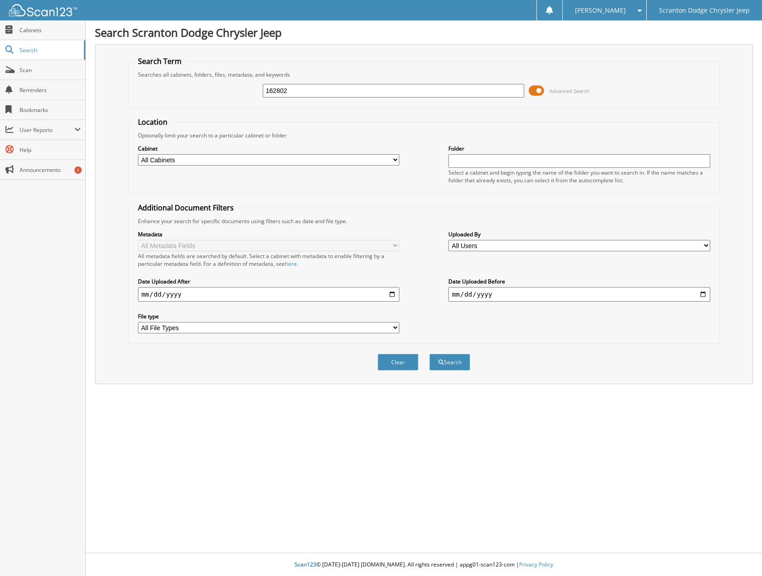 Image resolution: width=762 pixels, height=576 pixels. What do you see at coordinates (269, 148) in the screenshot?
I see `label: Cabinet` at bounding box center [269, 148].